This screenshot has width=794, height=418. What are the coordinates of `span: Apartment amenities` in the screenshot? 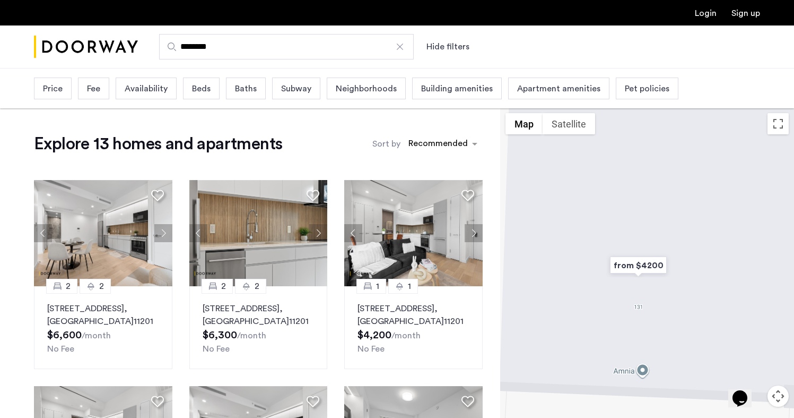 It's located at (559, 89).